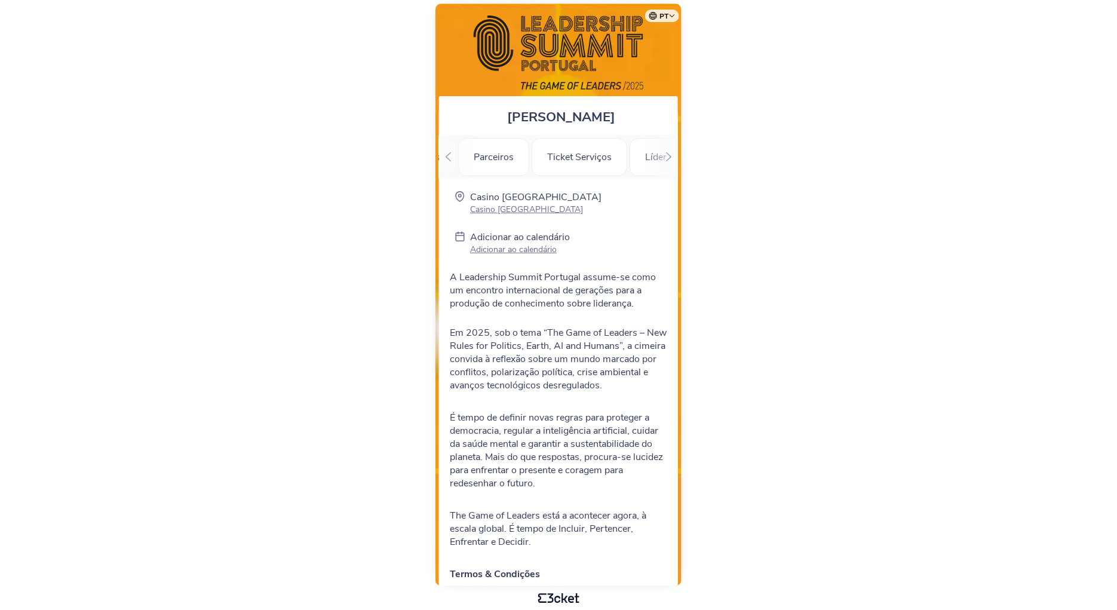 The height and width of the screenshot is (610, 1117). I want to click on p: Ao efetuar o registo no evento, o participante aceita e autoriza o seguinte:, so click(558, 596).